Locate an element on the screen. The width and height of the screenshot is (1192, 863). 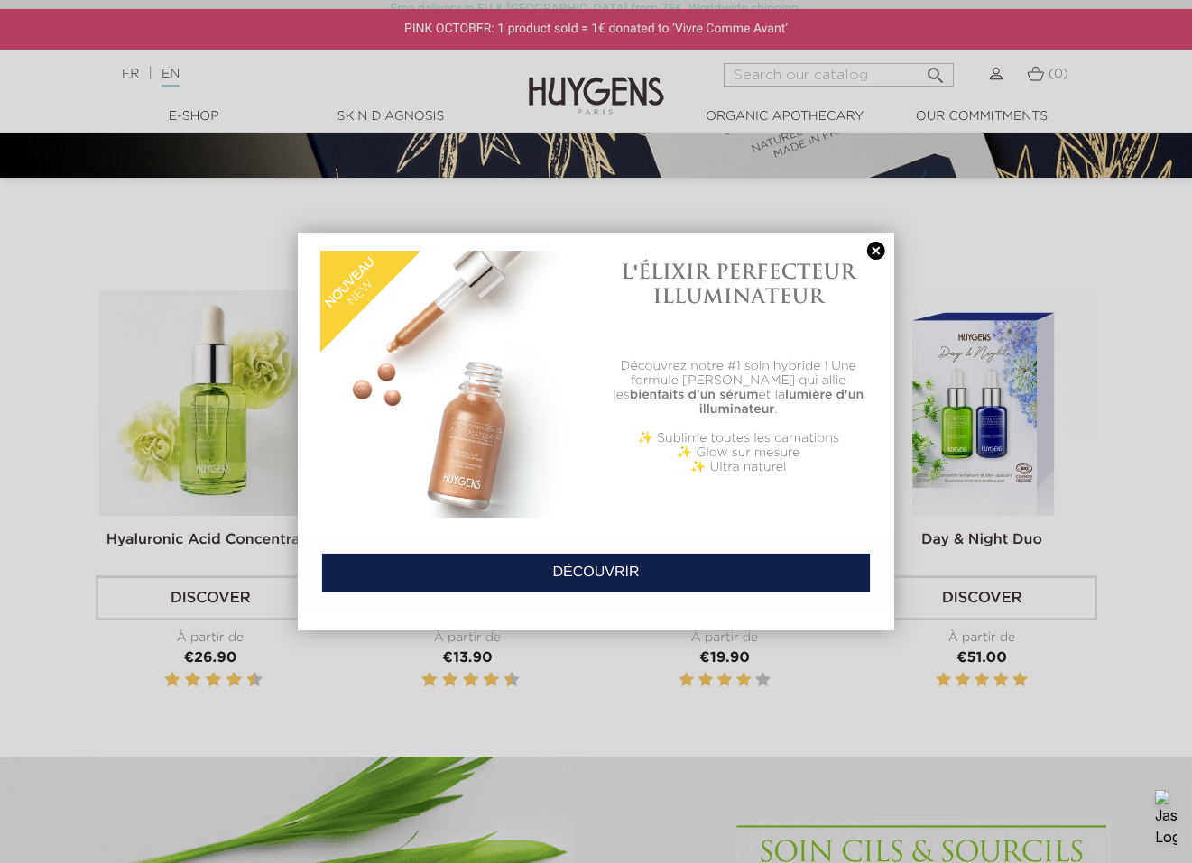
a: DÉCOUVRIR is located at coordinates (595, 573).